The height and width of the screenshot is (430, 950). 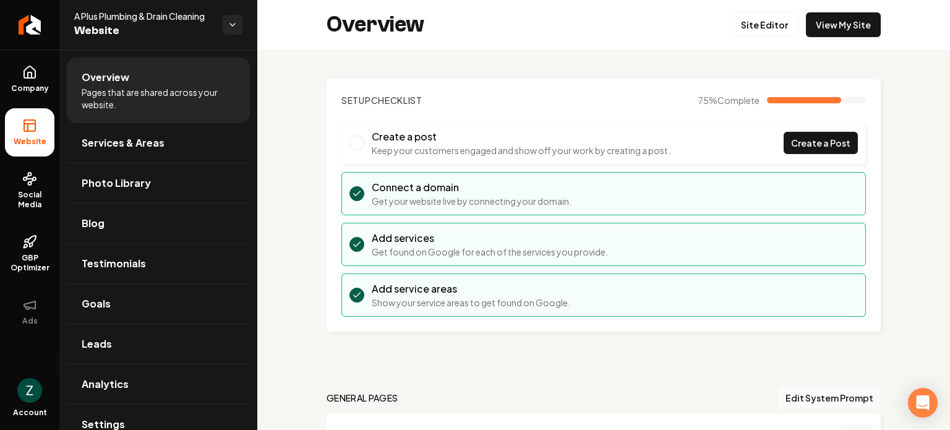 What do you see at coordinates (729, 100) in the screenshot?
I see `span: 75 %` at bounding box center [729, 100].